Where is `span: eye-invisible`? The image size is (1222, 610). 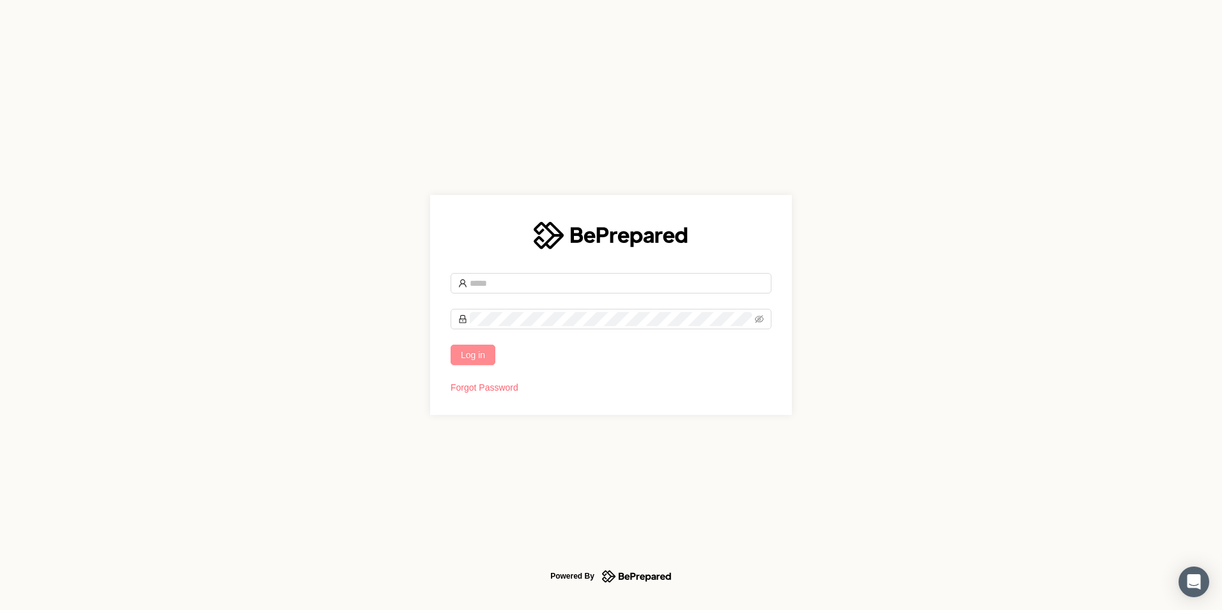
span: eye-invisible is located at coordinates (759, 319).